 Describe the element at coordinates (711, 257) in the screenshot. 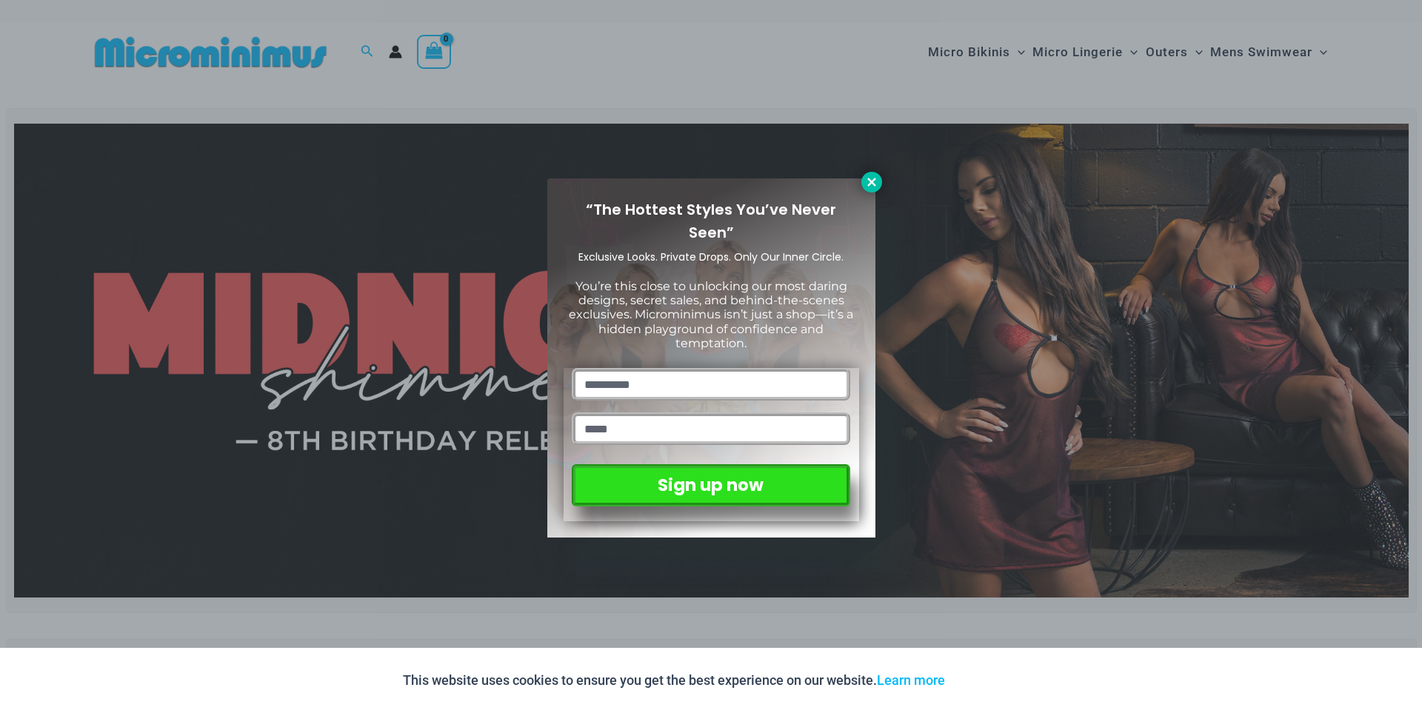

I see `span: Exclusive Looks. Private Drops. Only Our Inner Circle.` at that location.